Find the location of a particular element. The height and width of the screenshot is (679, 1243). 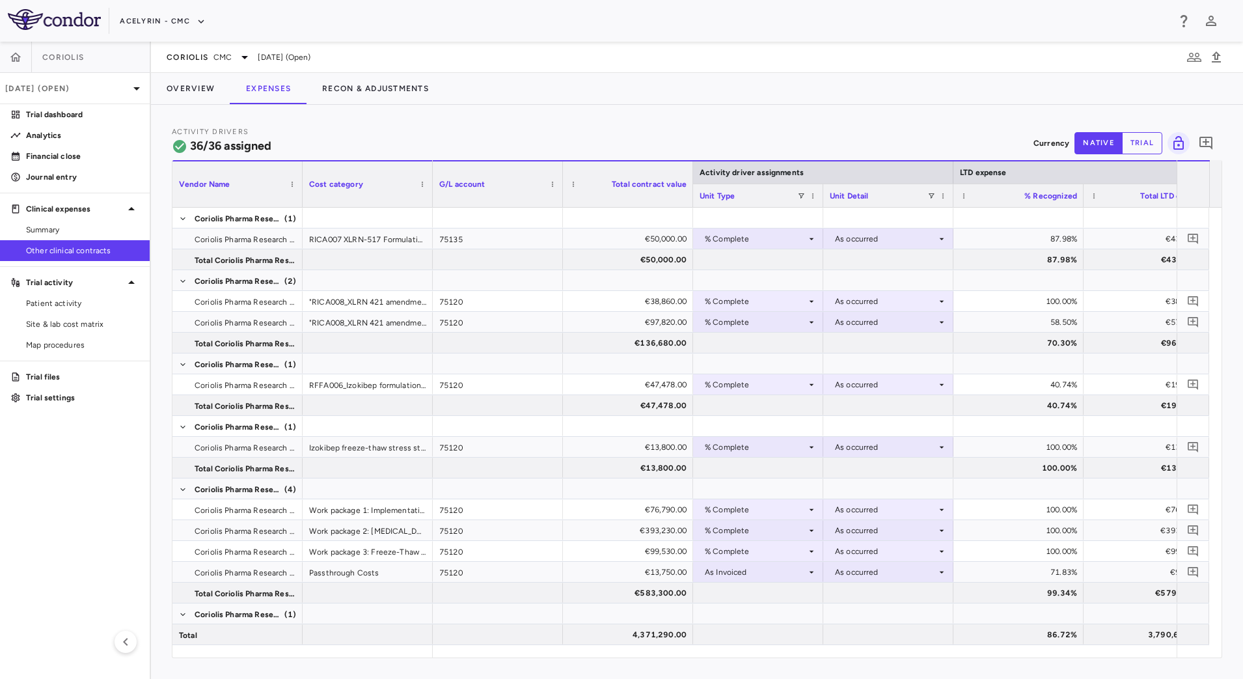

span: % Recognized is located at coordinates (1050, 196).